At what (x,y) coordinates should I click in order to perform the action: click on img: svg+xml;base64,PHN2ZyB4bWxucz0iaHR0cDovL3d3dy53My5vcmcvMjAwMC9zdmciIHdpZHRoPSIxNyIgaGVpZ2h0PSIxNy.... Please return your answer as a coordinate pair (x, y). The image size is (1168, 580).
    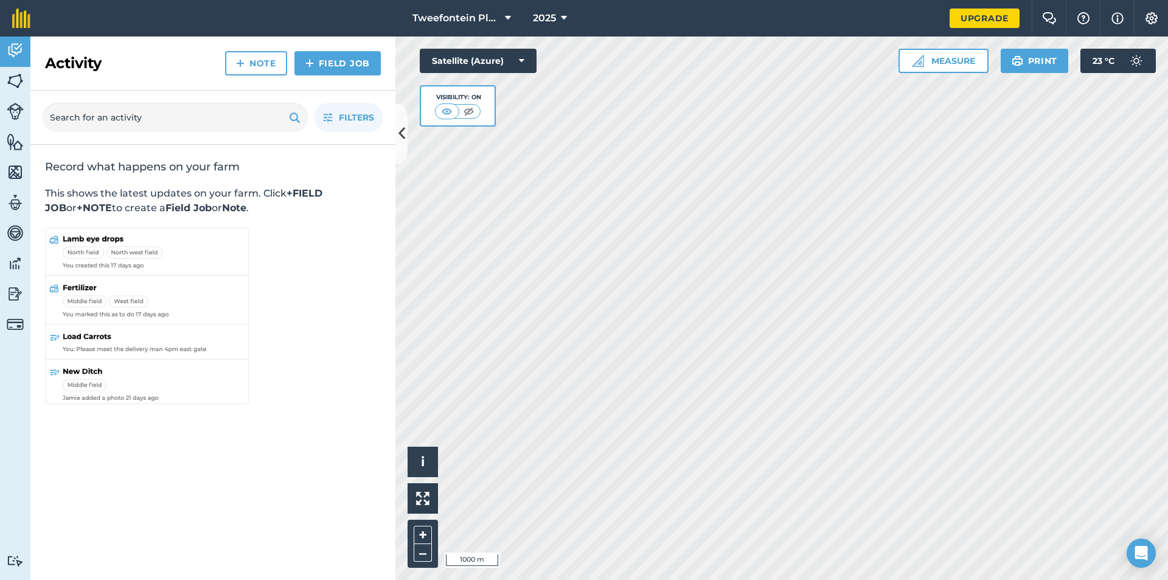
    Looking at the image, I should click on (1118, 18).